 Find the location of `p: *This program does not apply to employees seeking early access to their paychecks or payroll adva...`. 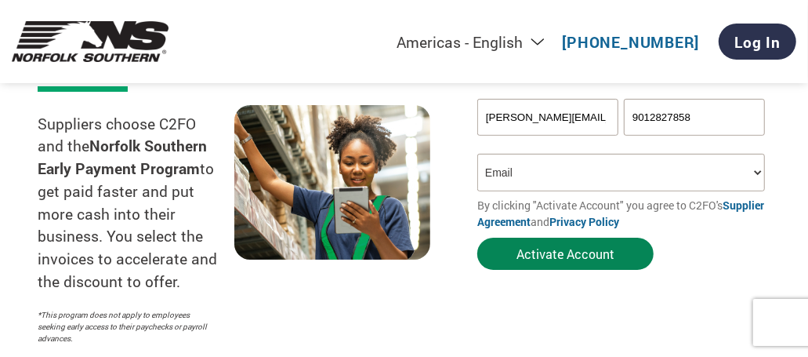

p: *This program does not apply to employees seeking early access to their paychecks or payroll adva... is located at coordinates (128, 326).